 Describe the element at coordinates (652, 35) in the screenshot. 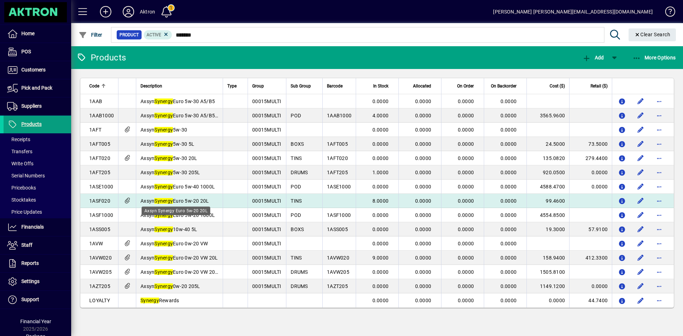

I see `button: Clear` at that location.